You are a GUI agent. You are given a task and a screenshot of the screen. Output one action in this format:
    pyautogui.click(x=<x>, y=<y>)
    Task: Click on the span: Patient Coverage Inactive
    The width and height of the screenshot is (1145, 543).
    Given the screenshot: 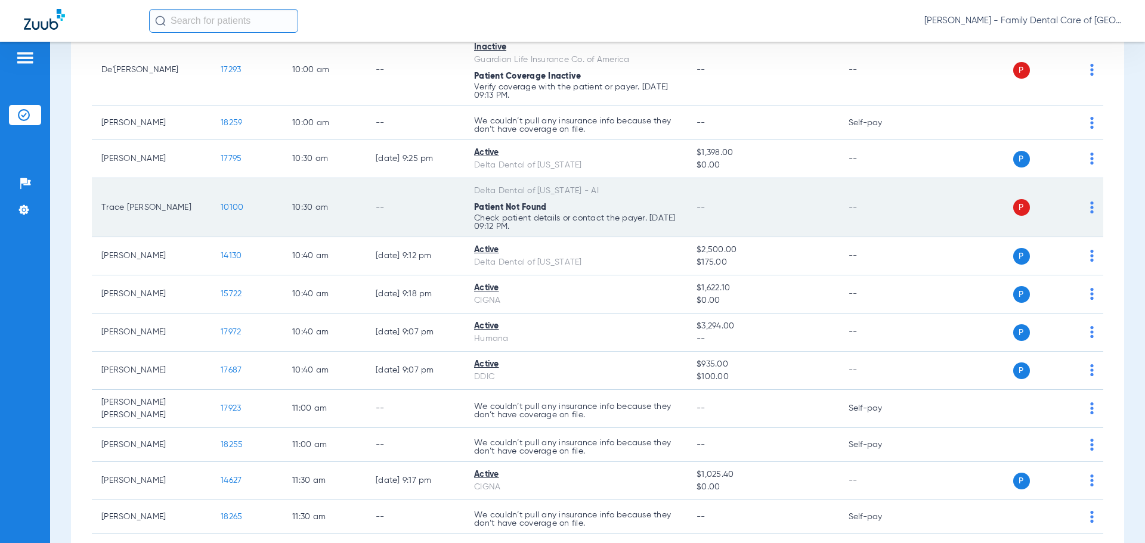 What is the action you would take?
    pyautogui.click(x=527, y=76)
    